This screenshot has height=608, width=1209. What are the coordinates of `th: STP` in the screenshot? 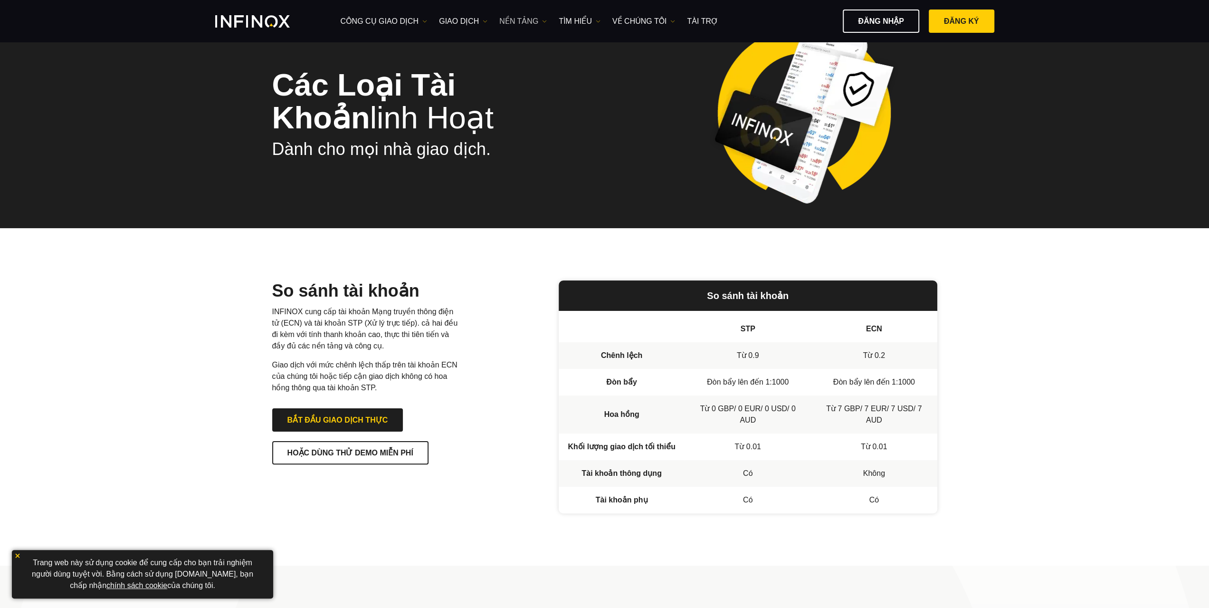 It's located at (748, 326).